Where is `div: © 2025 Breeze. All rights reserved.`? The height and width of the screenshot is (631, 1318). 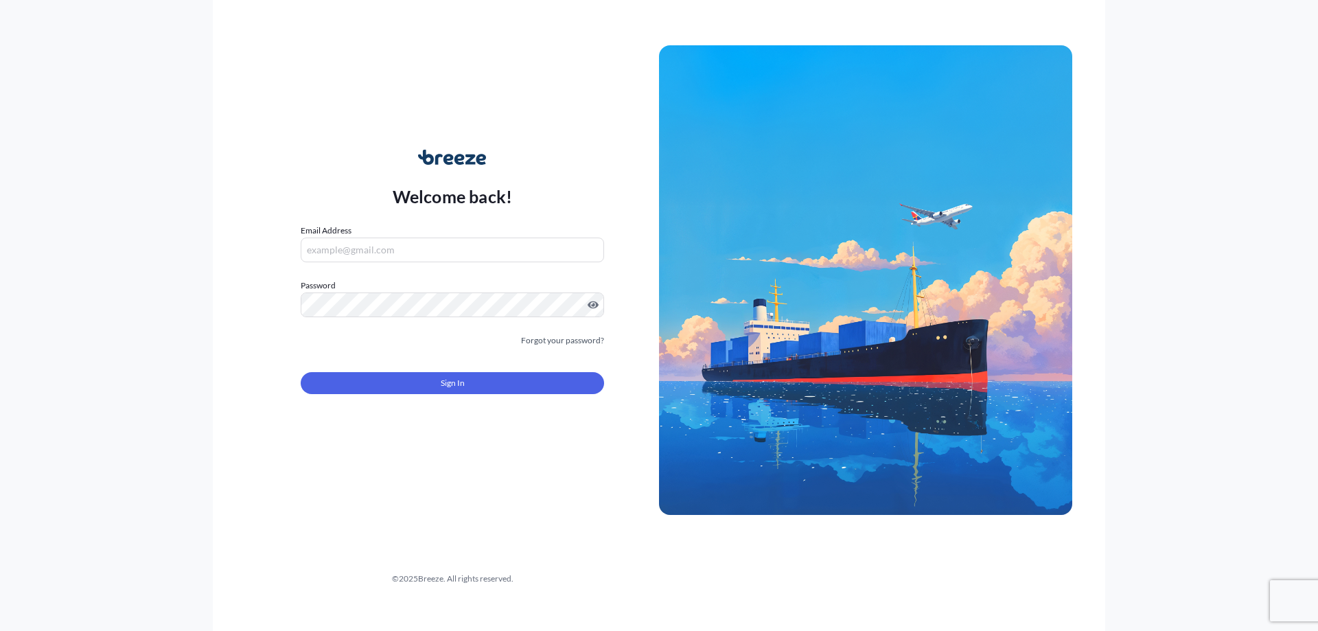
div: © 2025 Breeze. All rights reserved. is located at coordinates (452, 578).